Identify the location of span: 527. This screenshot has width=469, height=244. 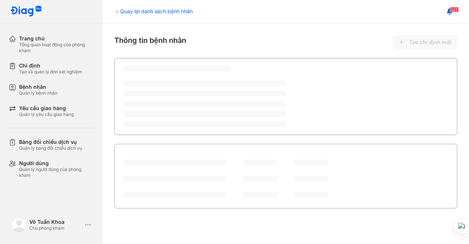
(455, 10).